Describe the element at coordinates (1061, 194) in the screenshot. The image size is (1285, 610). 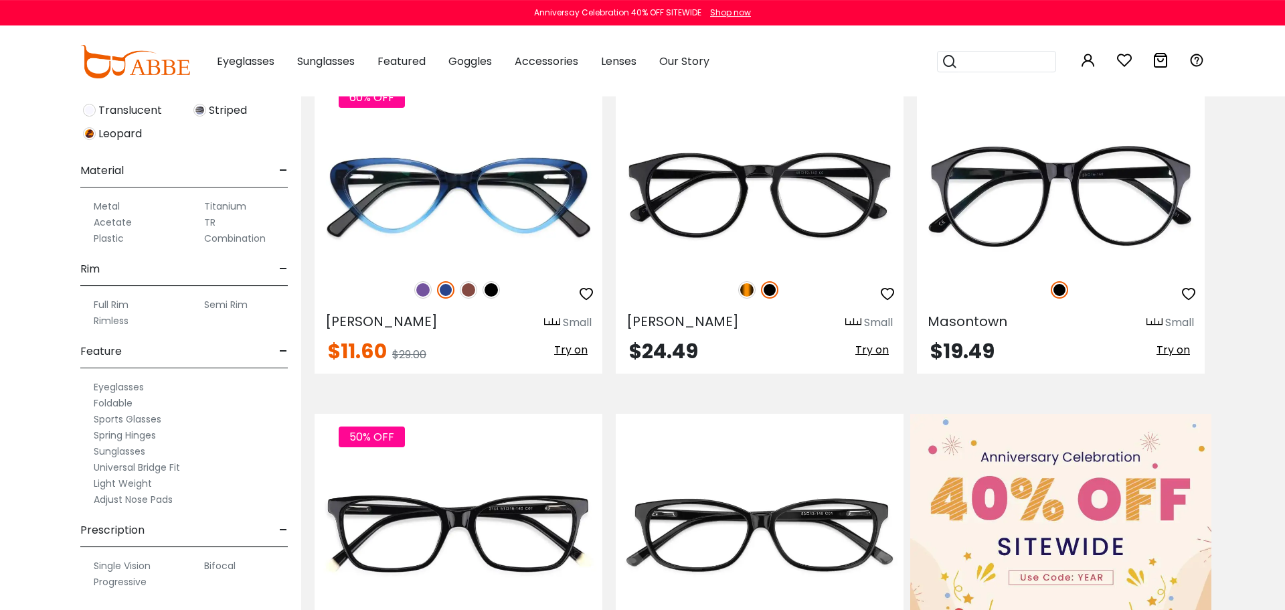
I see `a: Black Masontown - Acetate ,Universal Bridge Fit` at that location.